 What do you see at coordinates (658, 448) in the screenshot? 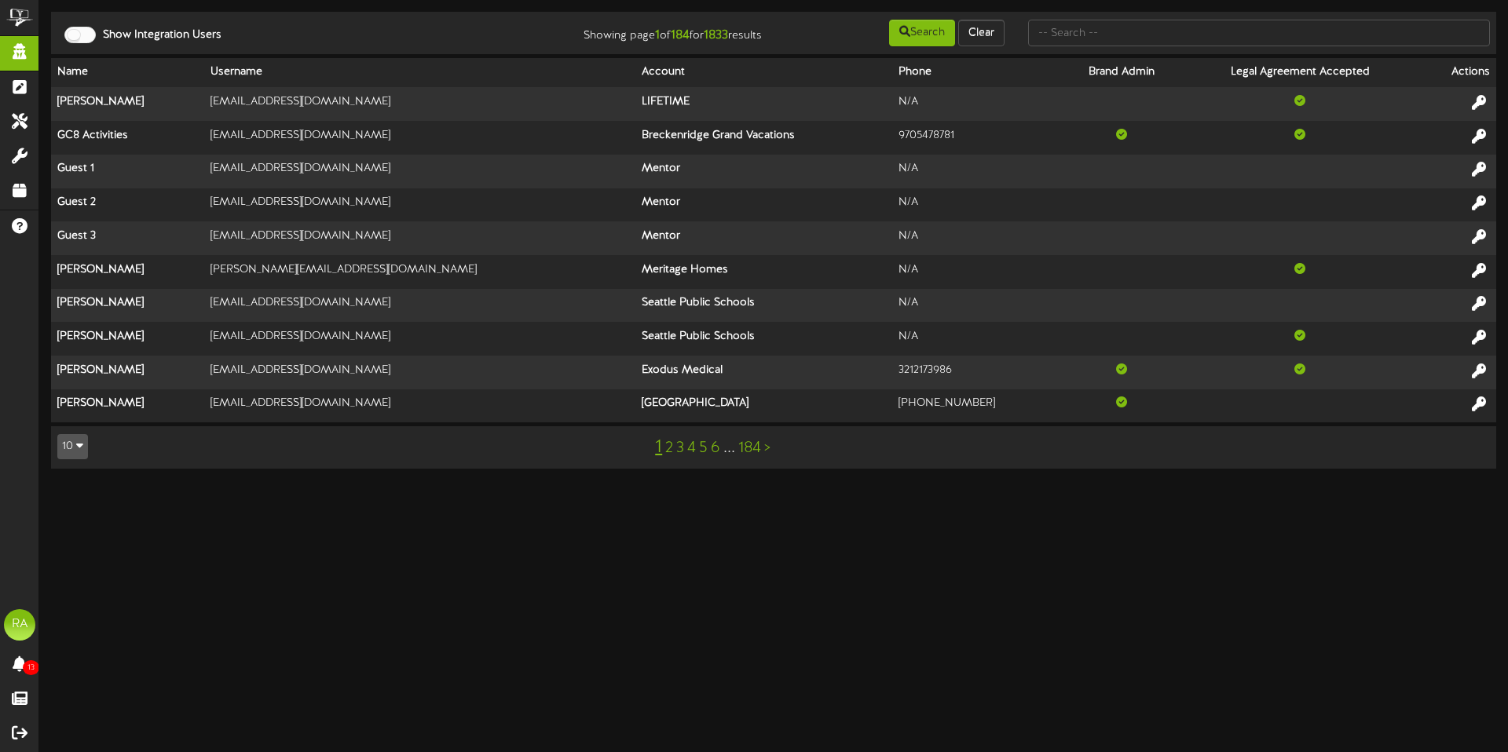
I see `a: 1` at bounding box center [658, 448].